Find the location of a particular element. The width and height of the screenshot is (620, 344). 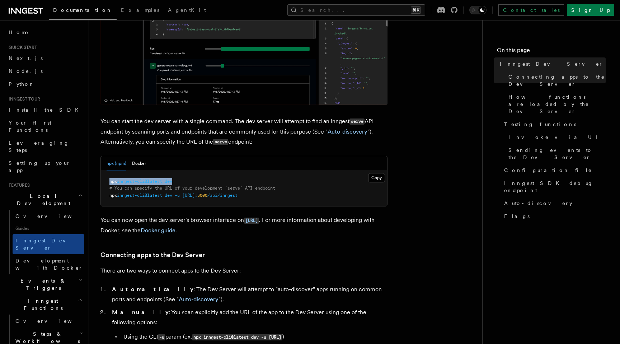

div: Local Development is located at coordinates (45, 242).